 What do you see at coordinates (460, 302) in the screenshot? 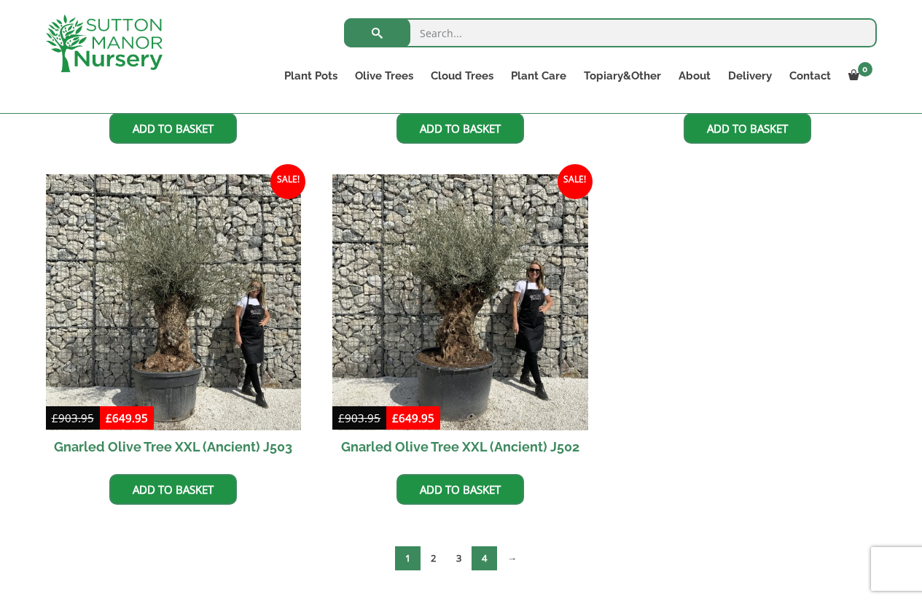
I see `img: Gnarled Olive Tree XXL (Ancient) J502` at bounding box center [460, 302].